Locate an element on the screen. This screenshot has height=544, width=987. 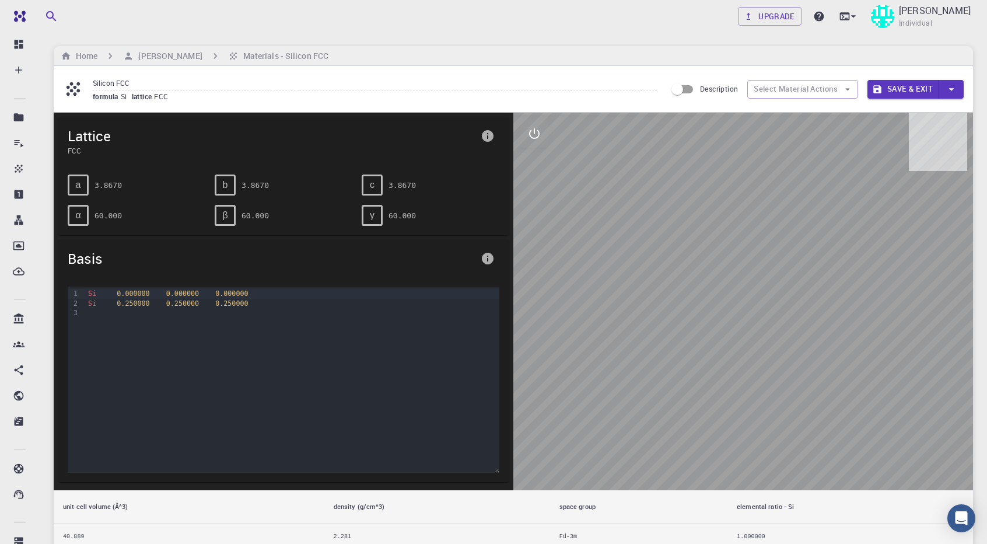
img: Aman Sati is located at coordinates (882, 16).